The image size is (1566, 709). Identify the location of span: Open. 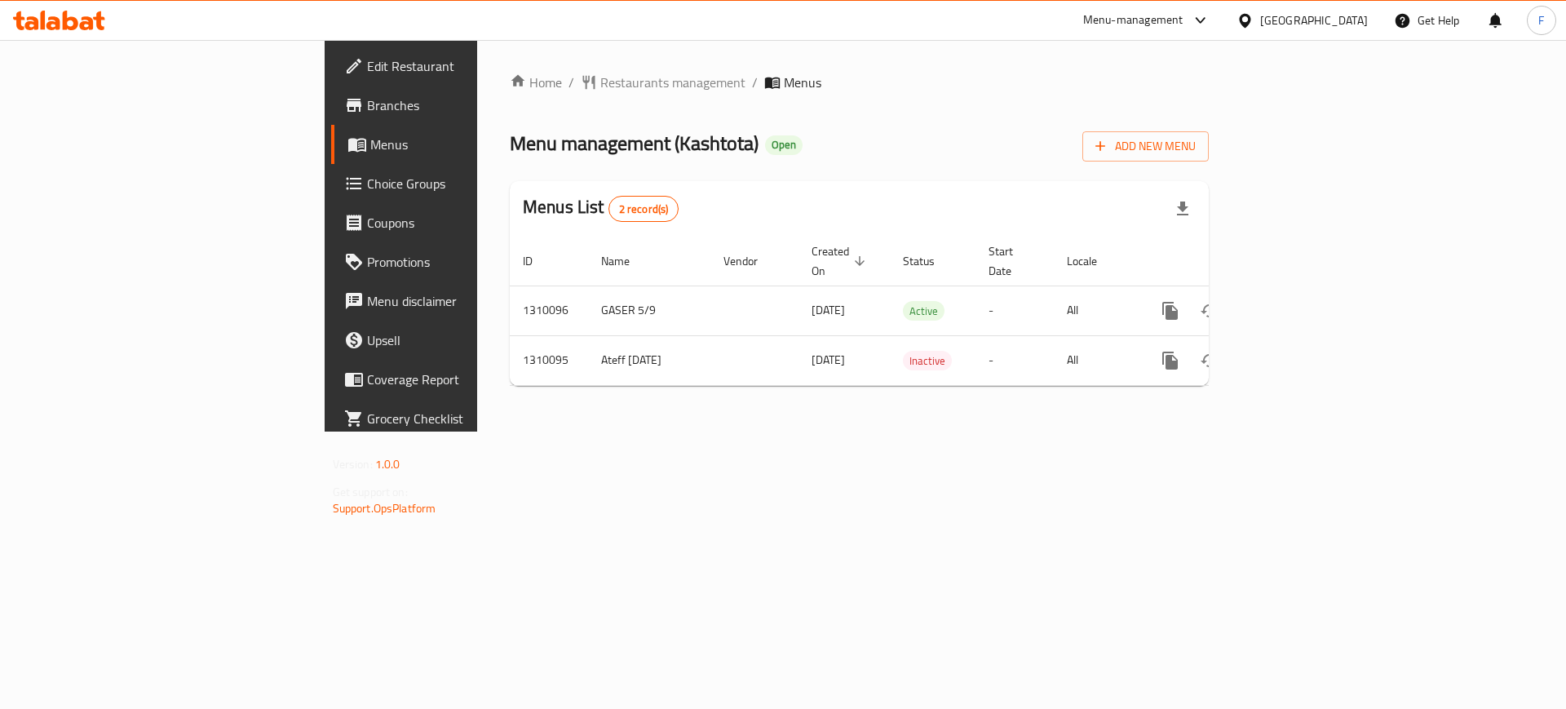
(784, 144).